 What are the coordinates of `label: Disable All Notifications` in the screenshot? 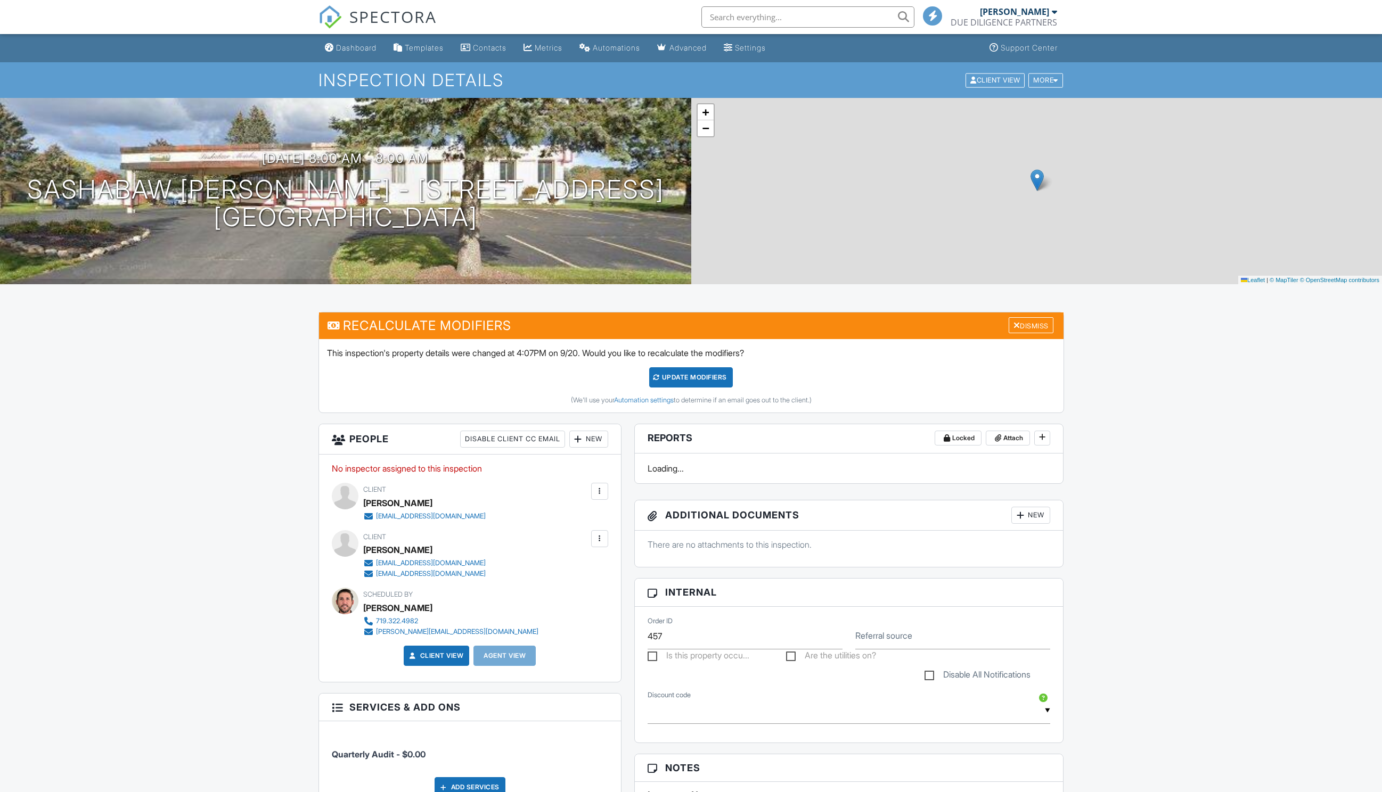 It's located at (977, 676).